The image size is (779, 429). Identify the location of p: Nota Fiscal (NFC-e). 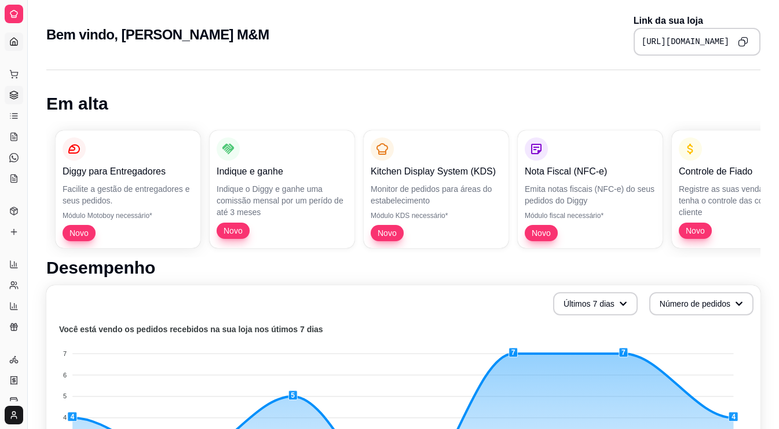
(590, 171).